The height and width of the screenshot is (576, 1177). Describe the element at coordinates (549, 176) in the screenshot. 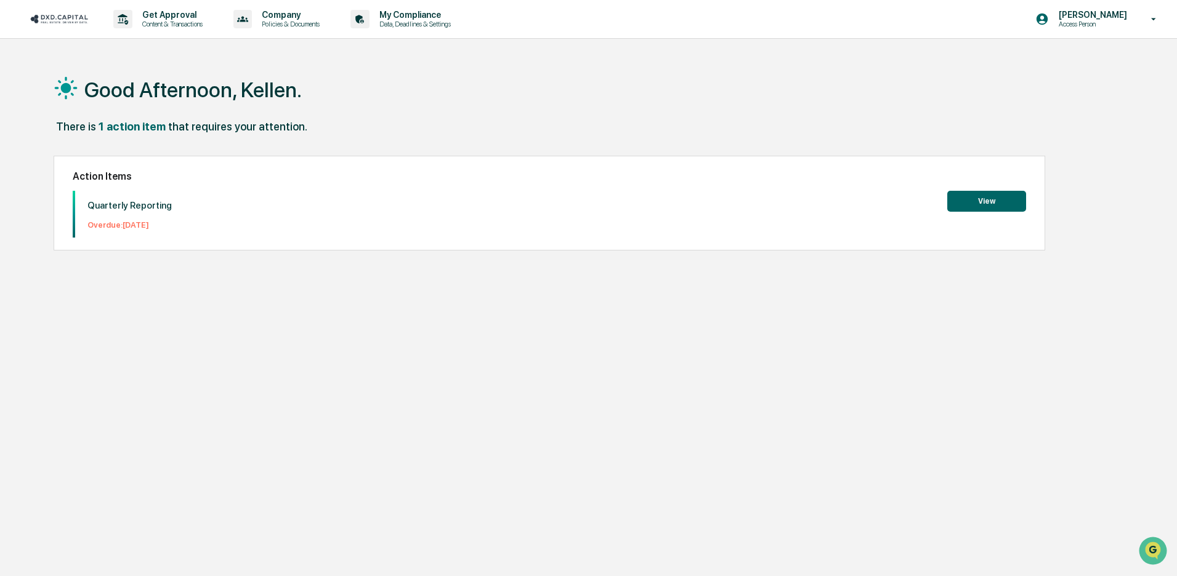

I see `h2: Action Items` at that location.